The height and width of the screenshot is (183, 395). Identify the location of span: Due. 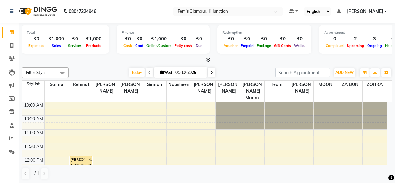
(199, 46).